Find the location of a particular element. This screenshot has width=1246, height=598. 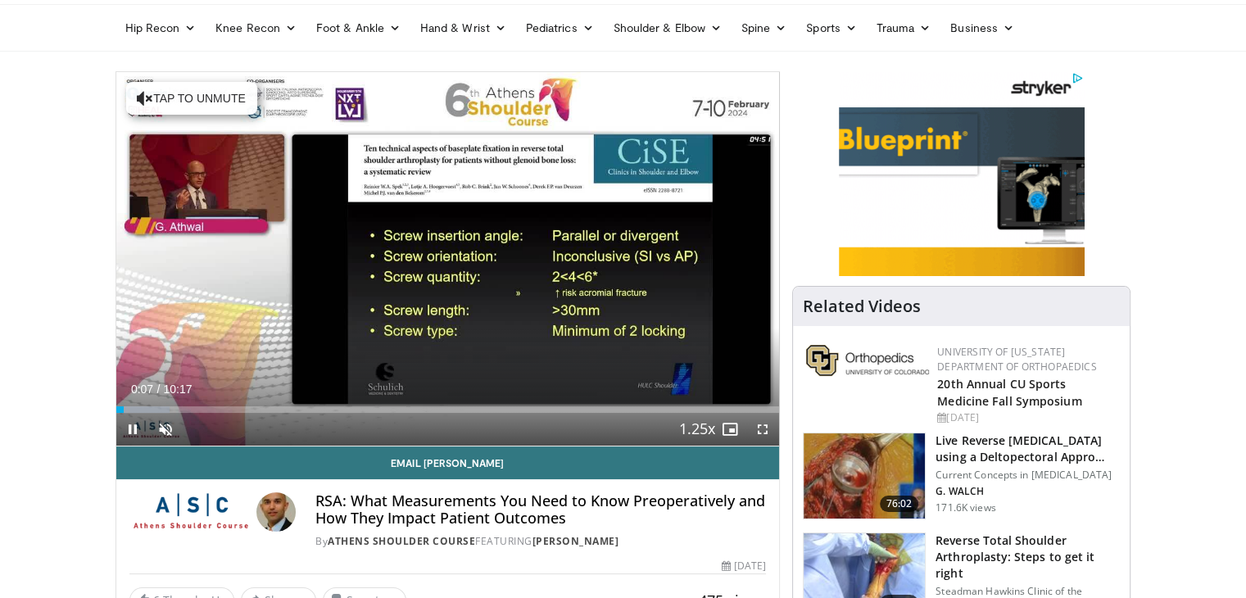

a: Trauma is located at coordinates (904, 28).